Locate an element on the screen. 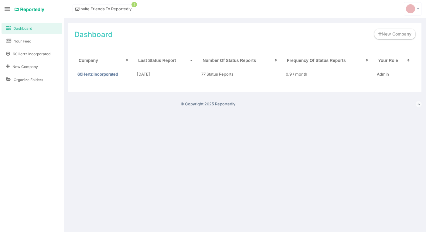 The height and width of the screenshot is (232, 426). span: 60Hertz Incorporated is located at coordinates (32, 54).